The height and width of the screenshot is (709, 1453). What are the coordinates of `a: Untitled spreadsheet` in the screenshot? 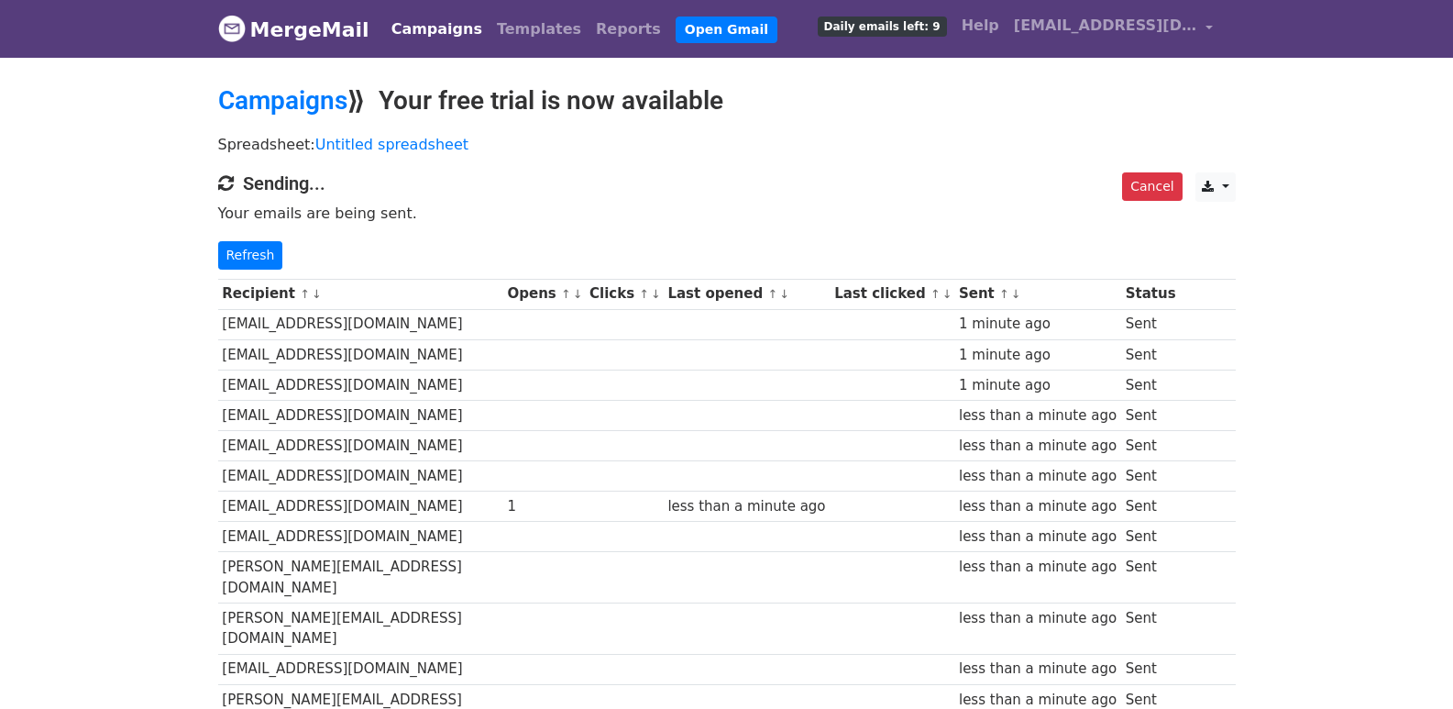 It's located at (391, 144).